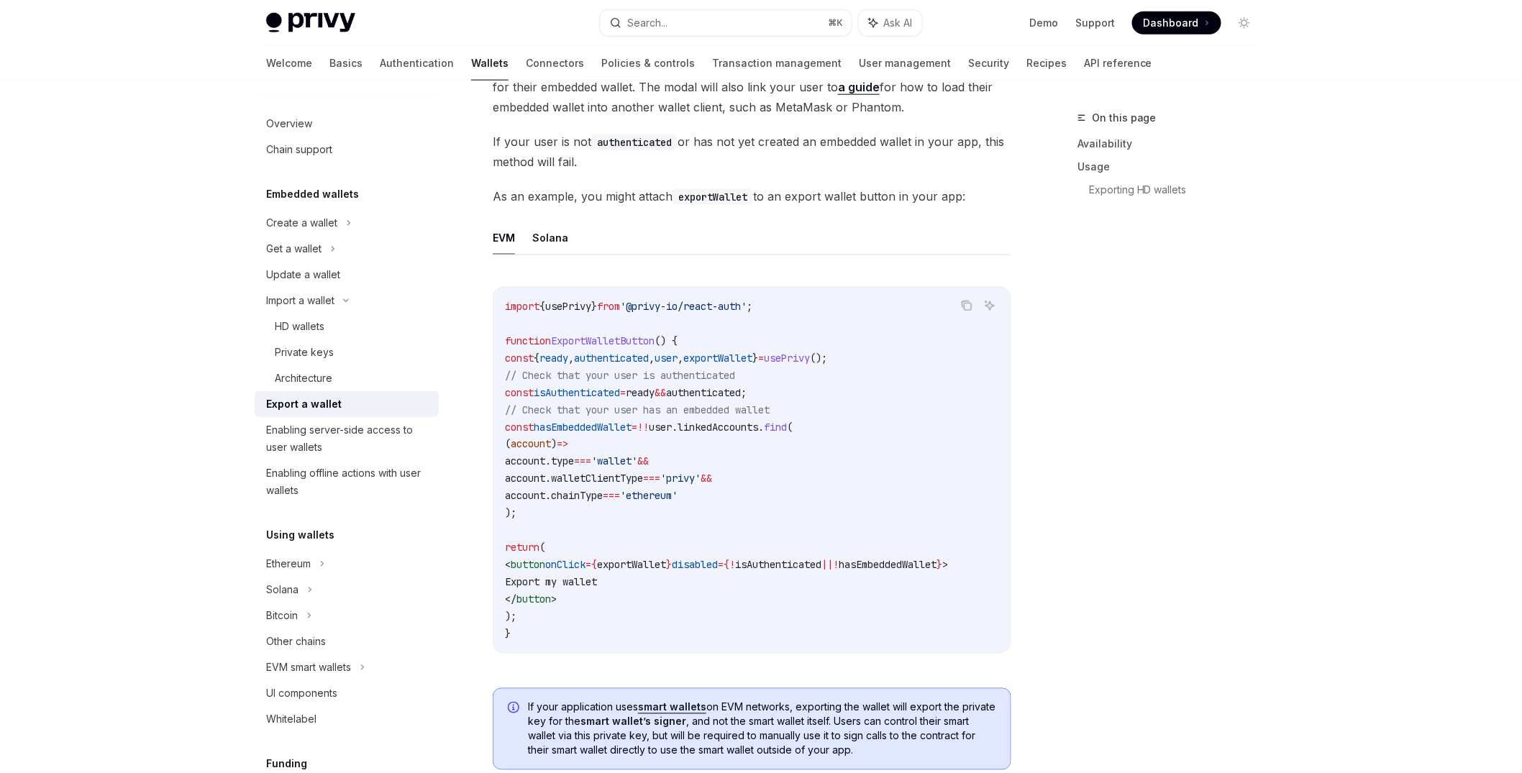 This screenshot has height=773, width=1522. What do you see at coordinates (347, 378) in the screenshot?
I see `a: Architecture` at bounding box center [347, 378].